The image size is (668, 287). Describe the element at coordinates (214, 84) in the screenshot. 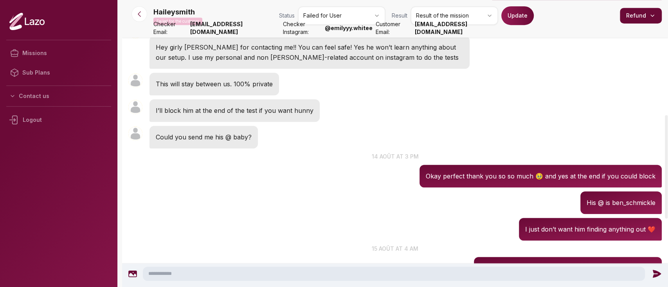

I see `p: This will stay between us. 100% private` at that location.